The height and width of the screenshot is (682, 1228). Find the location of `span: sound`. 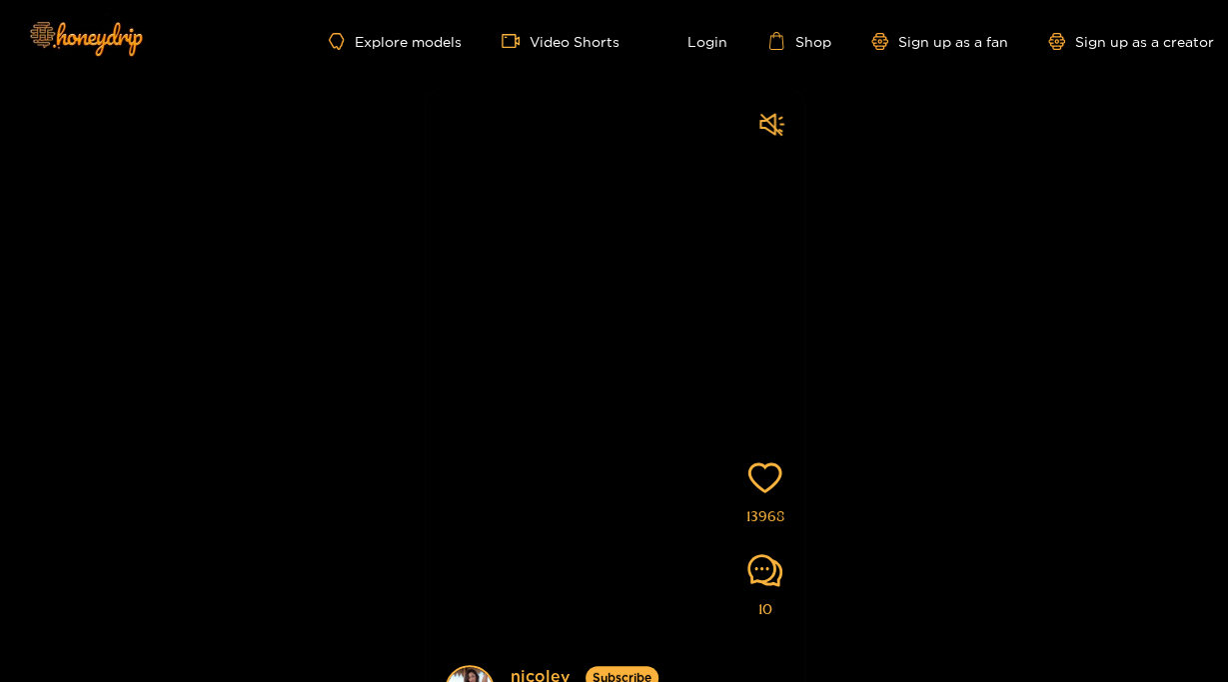

span: sound is located at coordinates (771, 124).